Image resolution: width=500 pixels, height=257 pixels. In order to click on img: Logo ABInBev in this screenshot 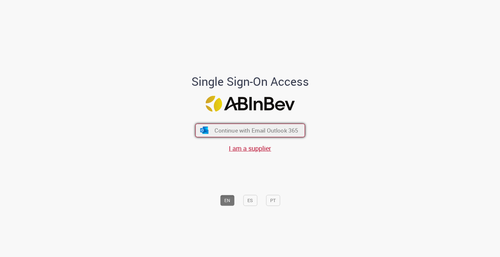, I will do `click(250, 104)`.